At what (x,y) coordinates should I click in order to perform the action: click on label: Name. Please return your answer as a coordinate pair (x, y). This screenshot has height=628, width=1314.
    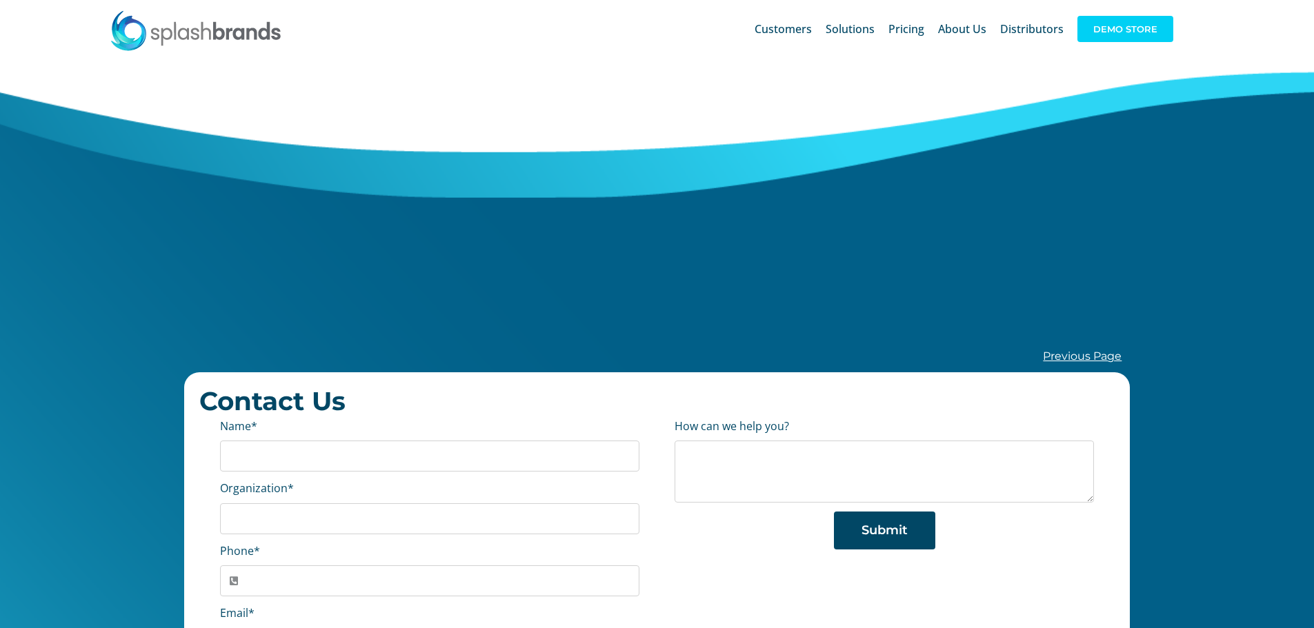
    Looking at the image, I should click on (239, 426).